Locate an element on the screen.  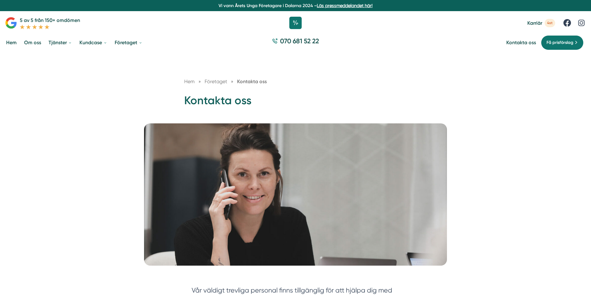
a: Tjänster is located at coordinates (60, 42).